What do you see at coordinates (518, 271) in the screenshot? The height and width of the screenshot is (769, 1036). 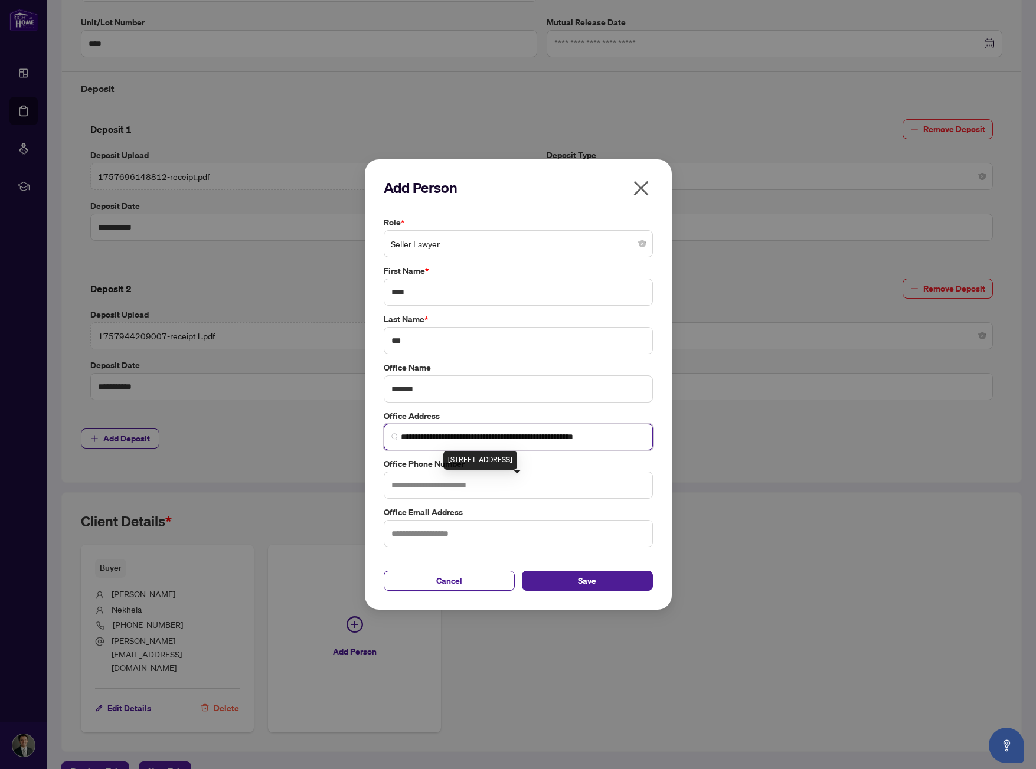 I see `label: First Name` at bounding box center [518, 271].